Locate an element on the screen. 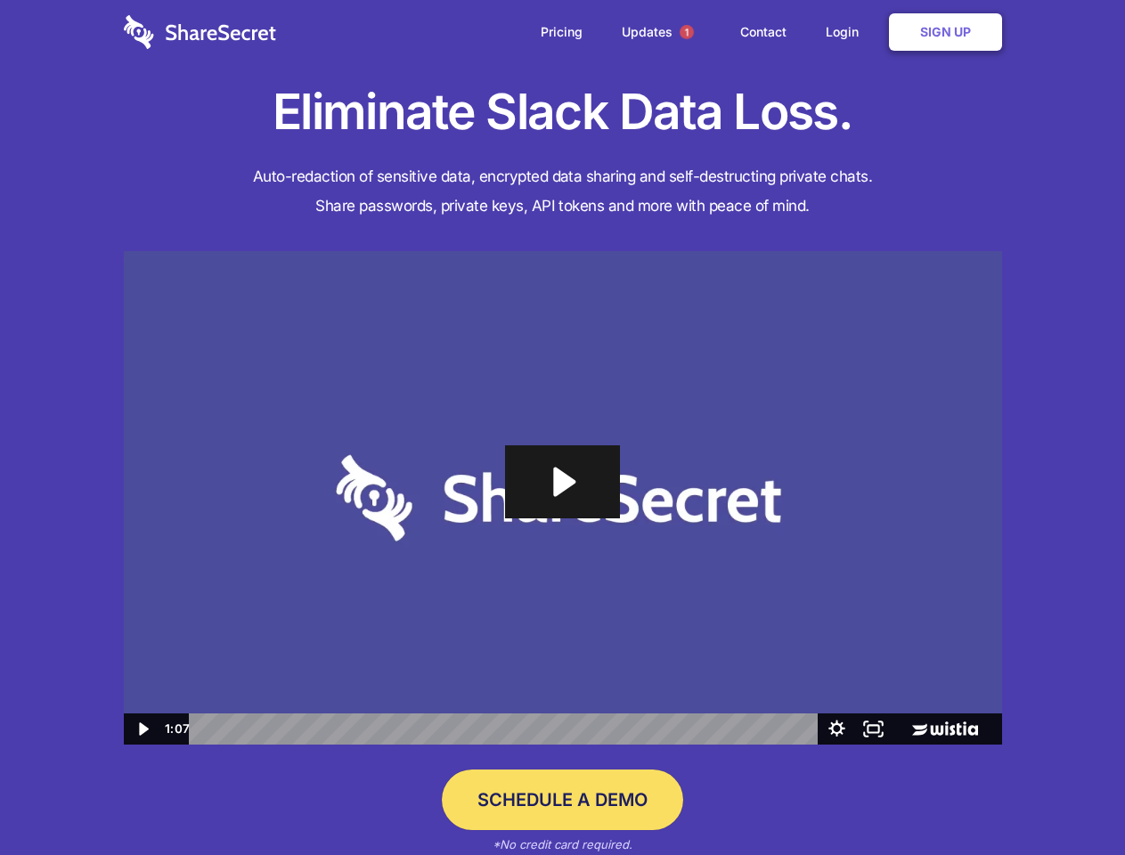 The width and height of the screenshot is (1125, 855). button: Show settings menu is located at coordinates (836, 729).